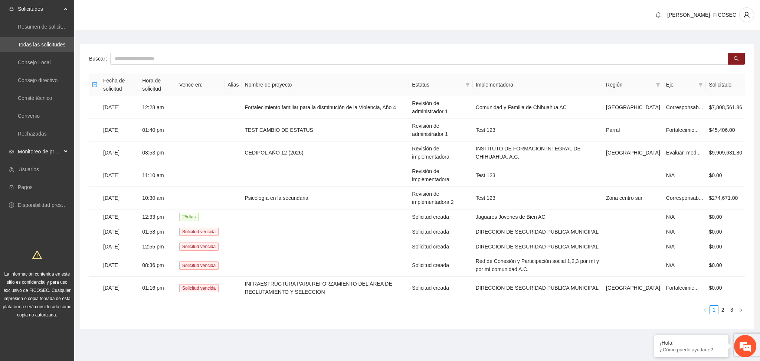 The image size is (760, 361). Describe the element at coordinates (630, 85) in the screenshot. I see `span: Región` at that location.